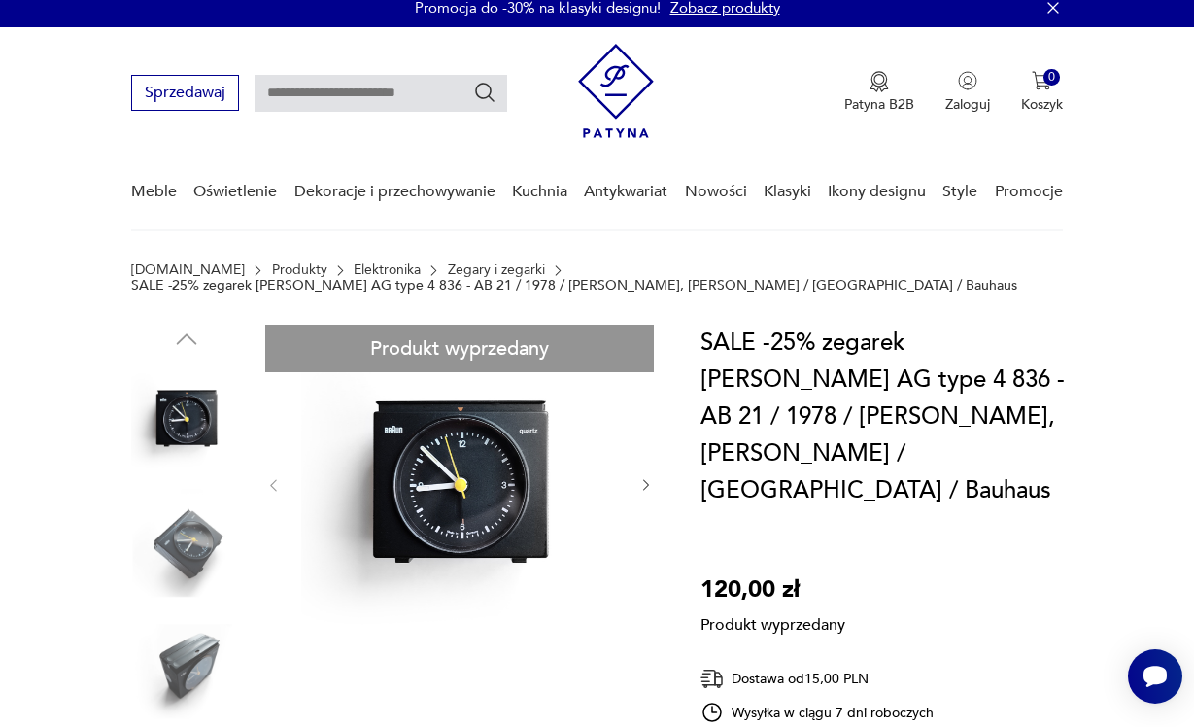  I want to click on a: Promocje, so click(1029, 191).